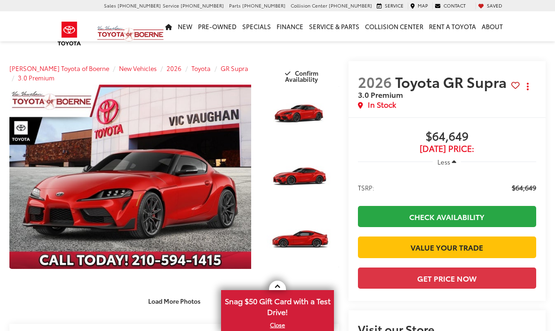 This screenshot has height=331, width=555. I want to click on span: GR Supra, so click(234, 68).